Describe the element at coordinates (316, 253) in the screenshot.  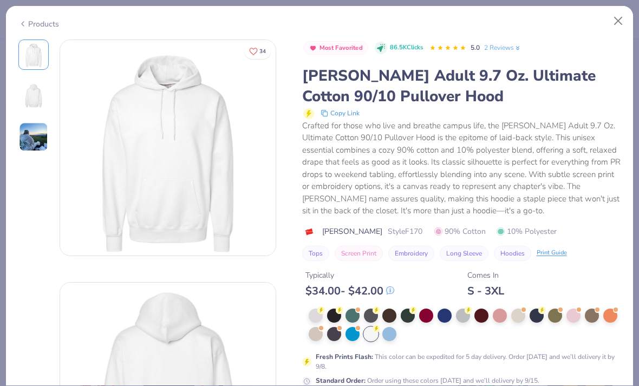
I see `button: Tops` at that location.